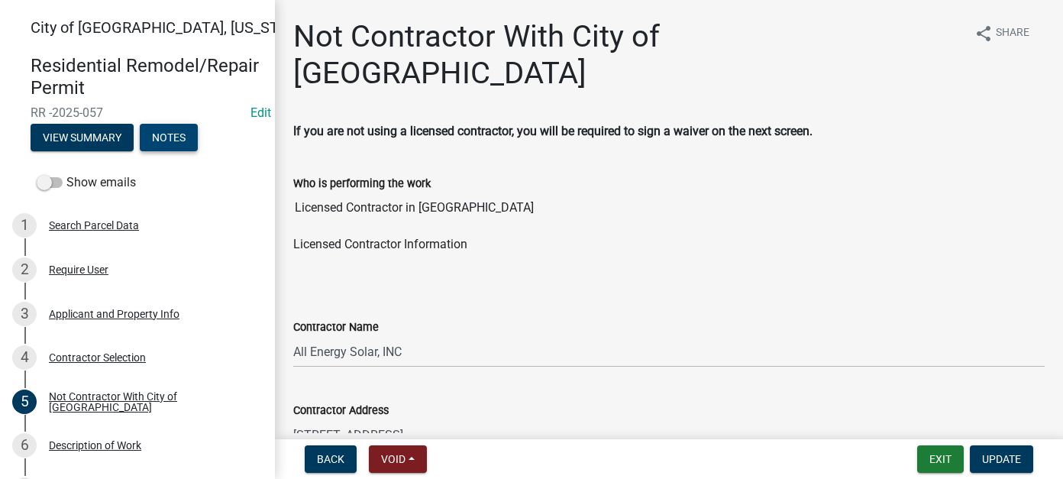  What do you see at coordinates (398, 459) in the screenshot?
I see `button: Void` at bounding box center [398, 459].